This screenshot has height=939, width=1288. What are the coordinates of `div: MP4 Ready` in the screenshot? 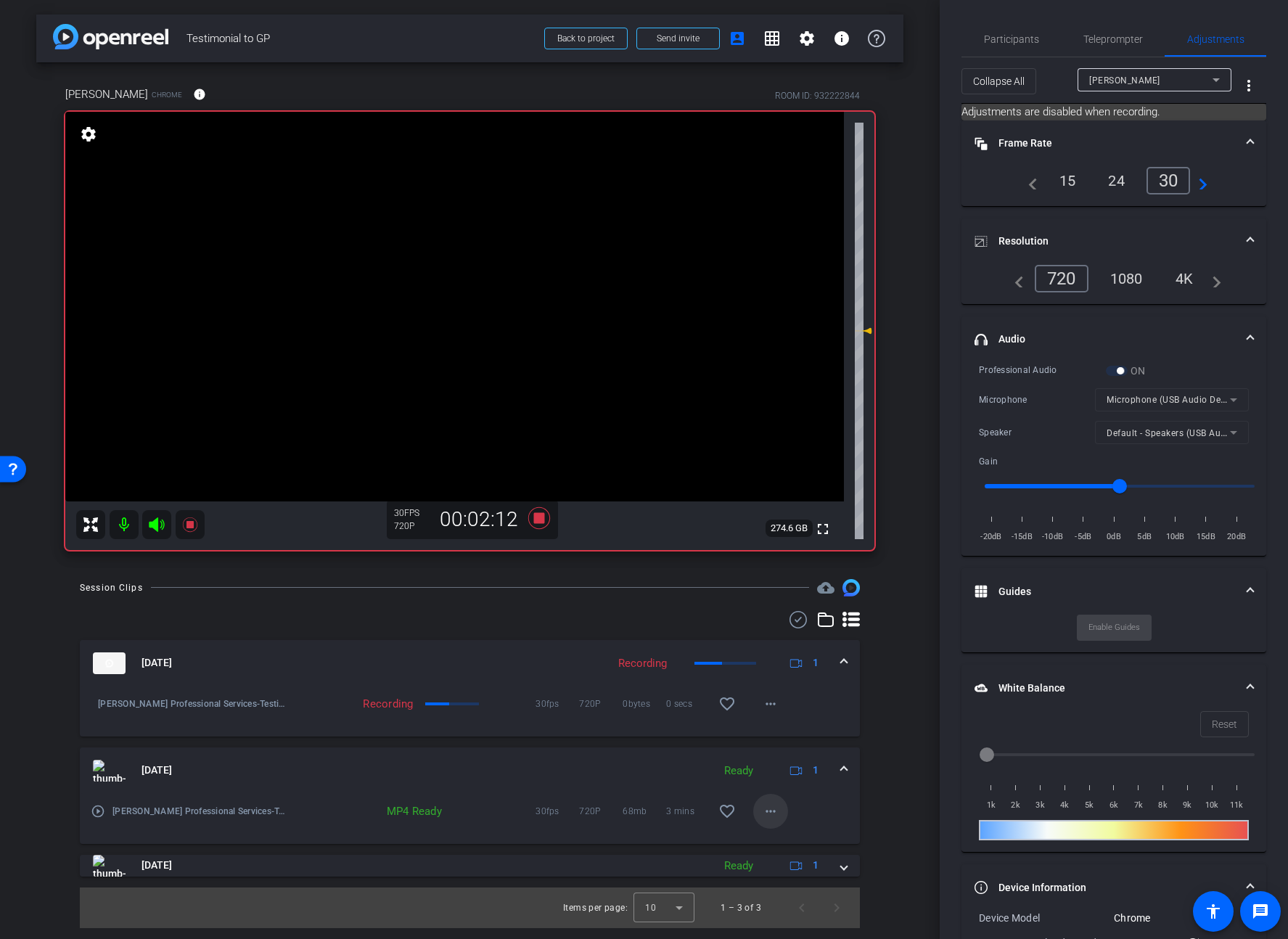 It's located at (412, 812).